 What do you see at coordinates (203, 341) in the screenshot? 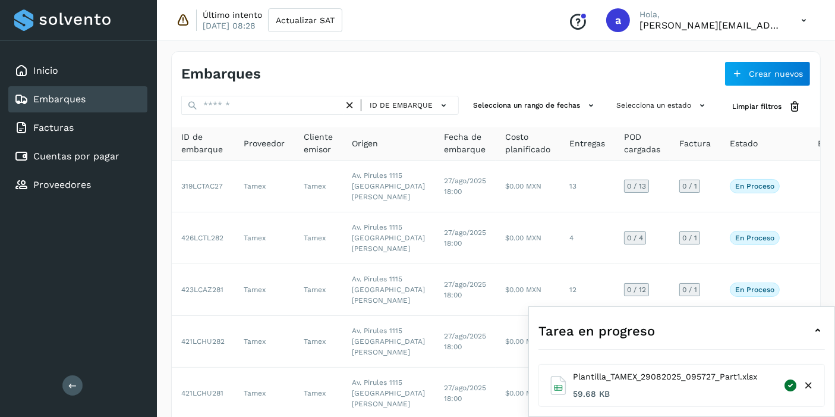
I see `span: 421LCHU282` at bounding box center [203, 341].